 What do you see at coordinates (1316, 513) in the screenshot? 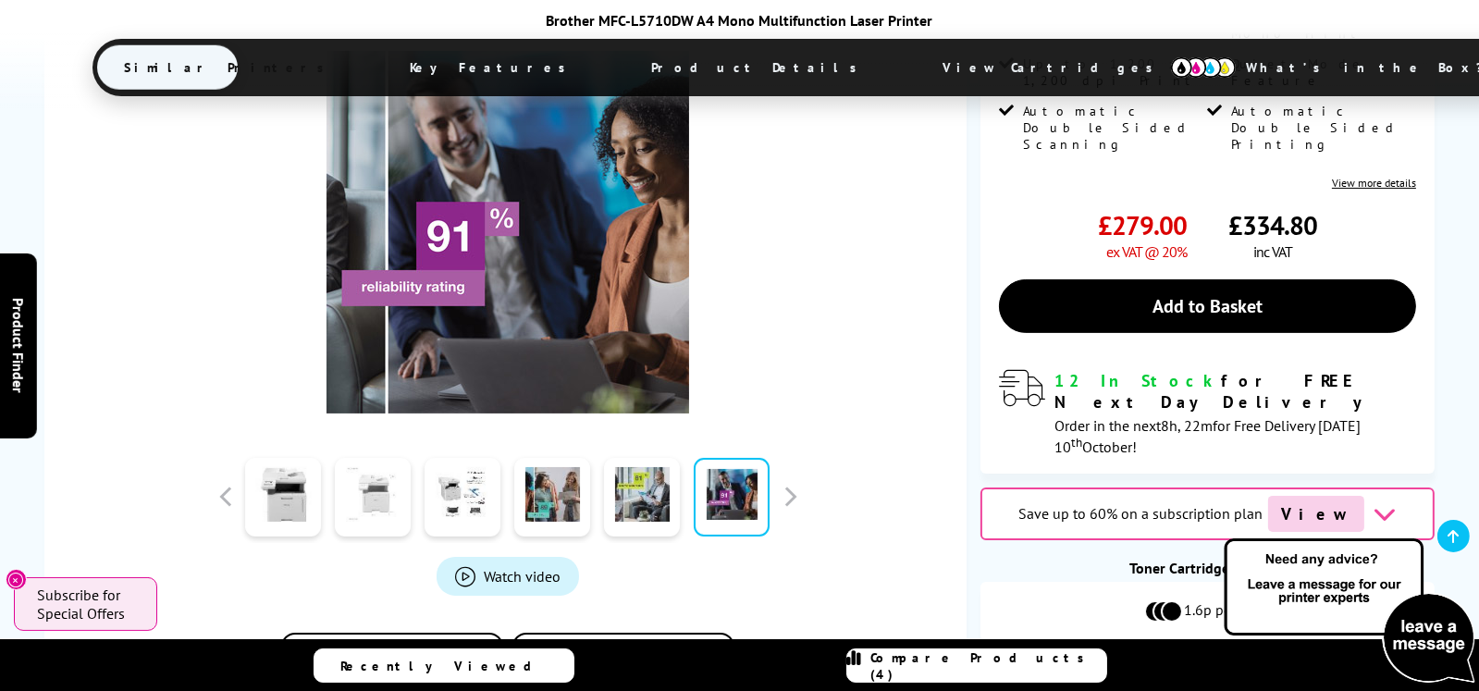
I see `span: View` at bounding box center [1316, 513].